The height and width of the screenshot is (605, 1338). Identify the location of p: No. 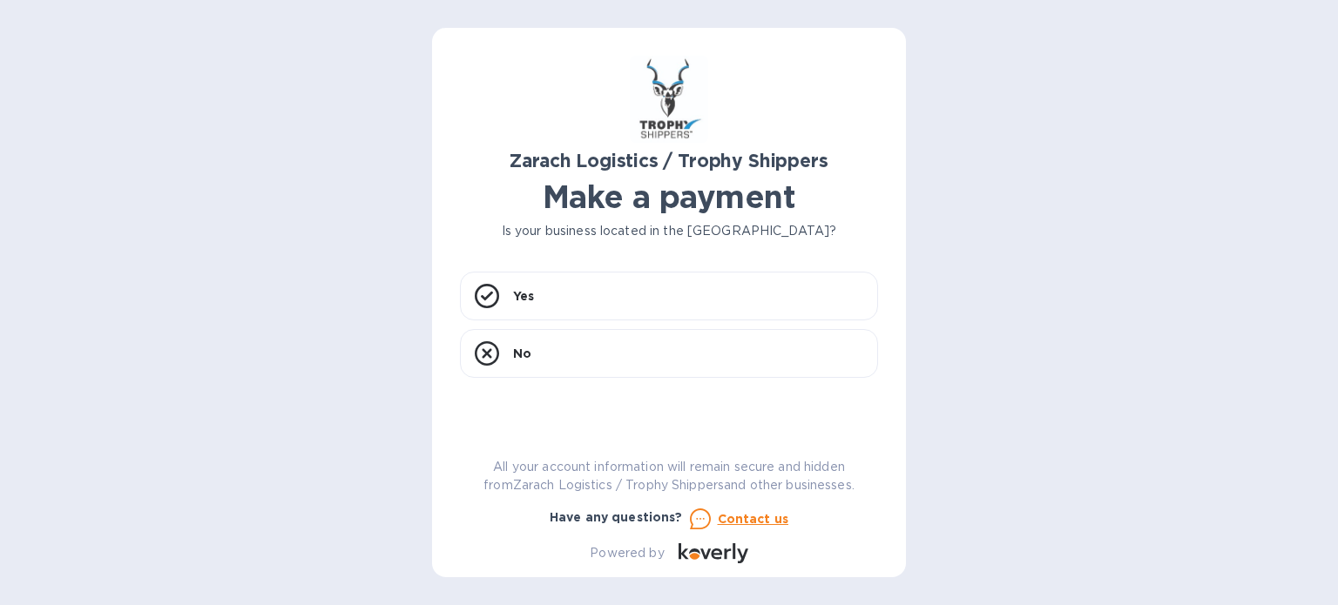
(522, 354).